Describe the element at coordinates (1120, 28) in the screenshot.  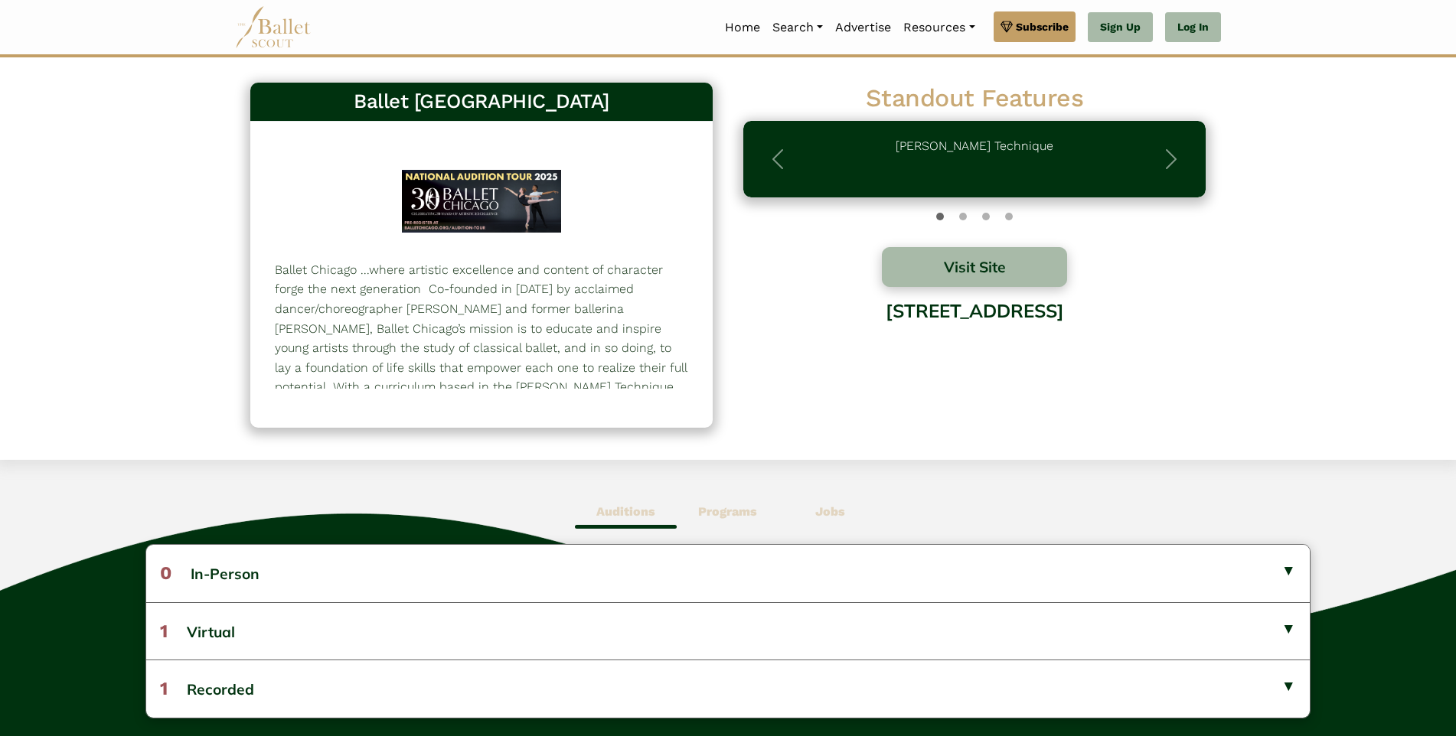
I see `a: Sign Up` at that location.